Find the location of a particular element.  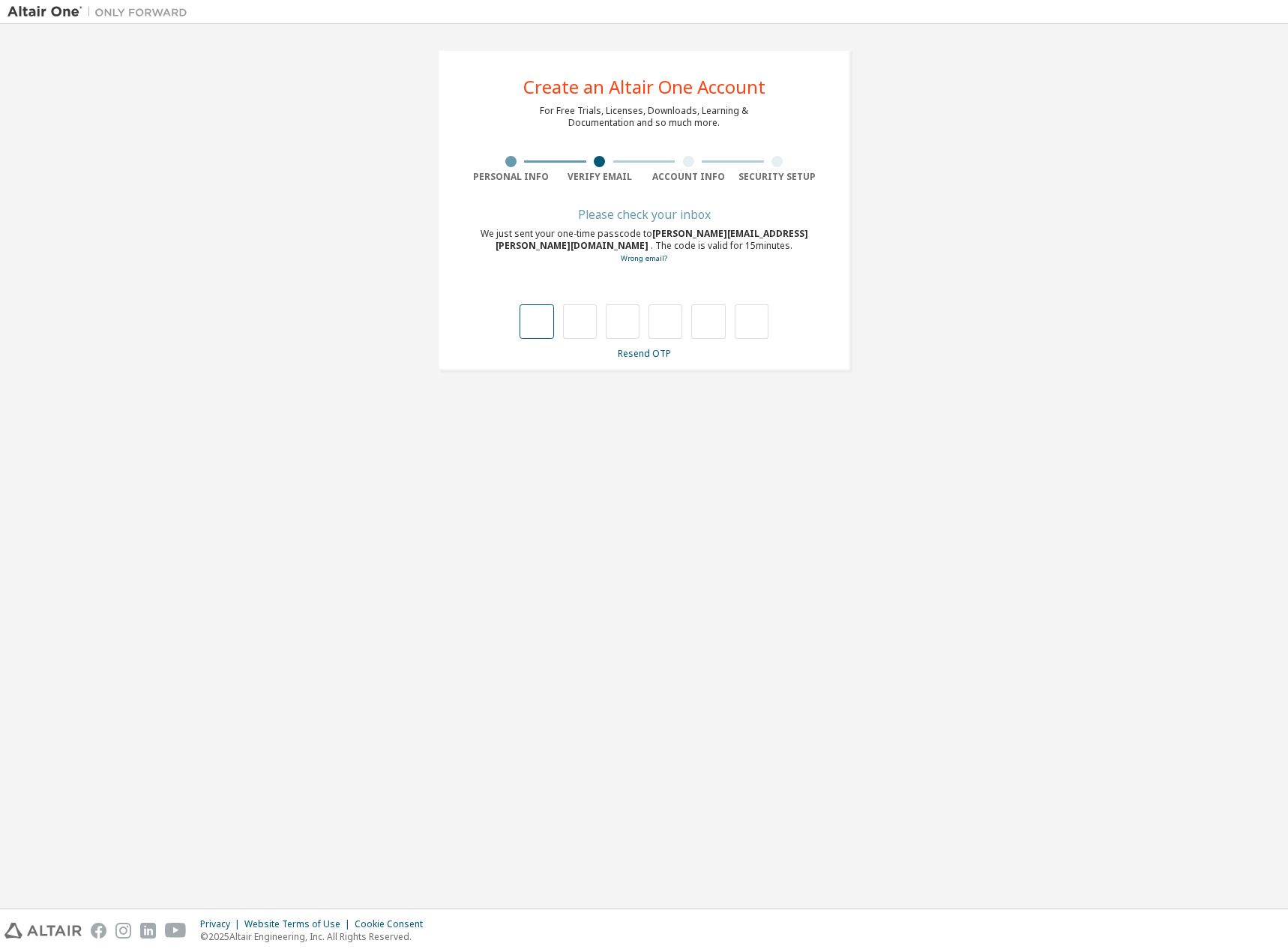

div: We just sent your one-time passcode to . The code is valid for 15 minutes. is located at coordinates (644, 246).